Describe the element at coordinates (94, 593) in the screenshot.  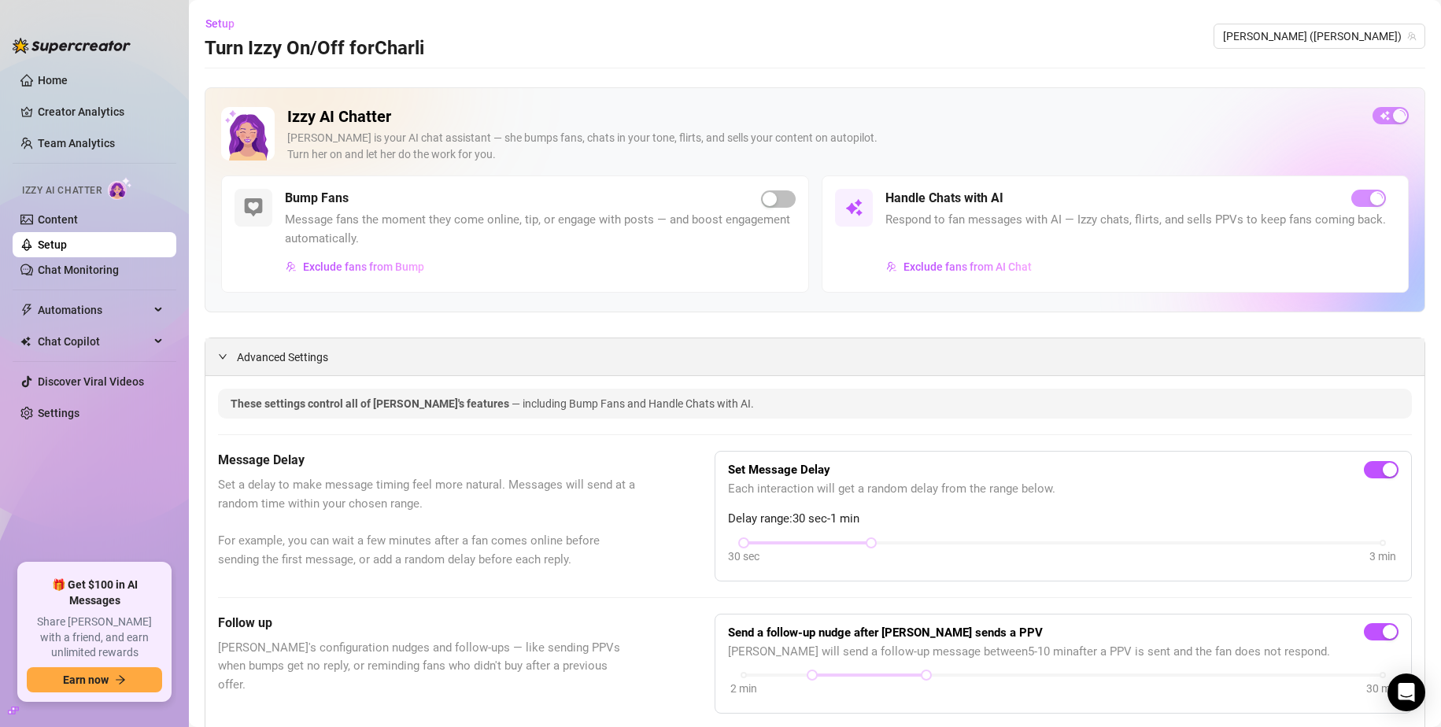
I see `span: 🎁 Get $100 in AI Messages` at that location.